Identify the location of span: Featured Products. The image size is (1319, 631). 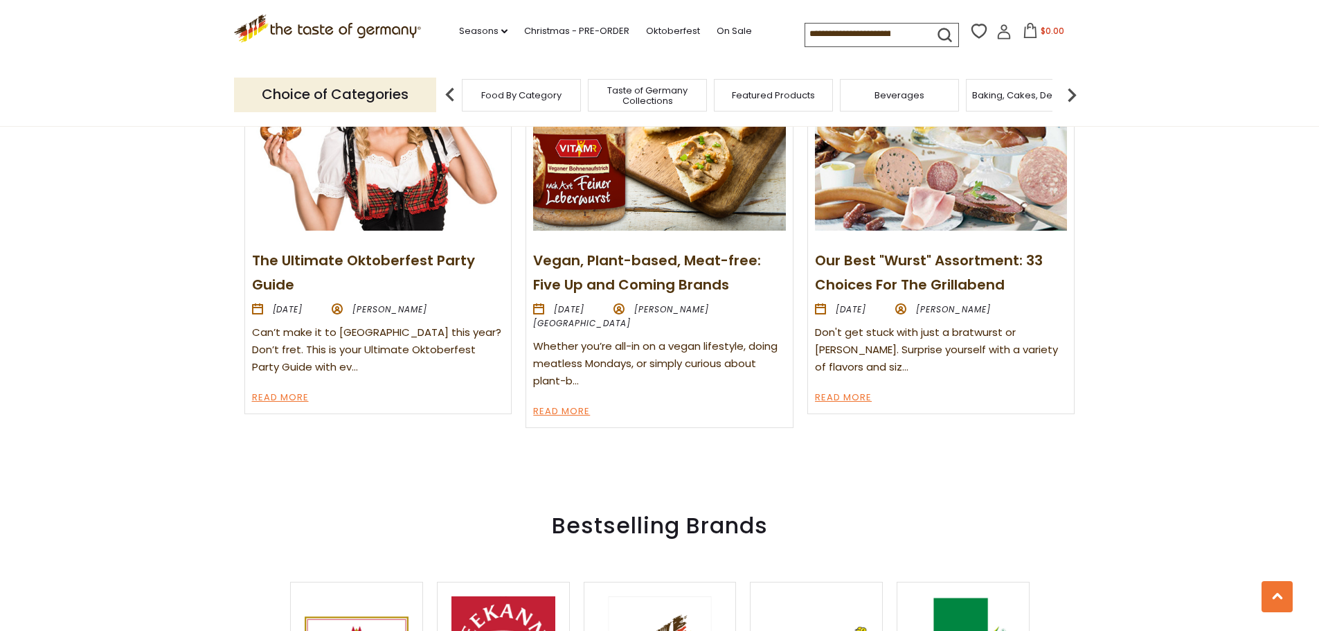
(774, 95).